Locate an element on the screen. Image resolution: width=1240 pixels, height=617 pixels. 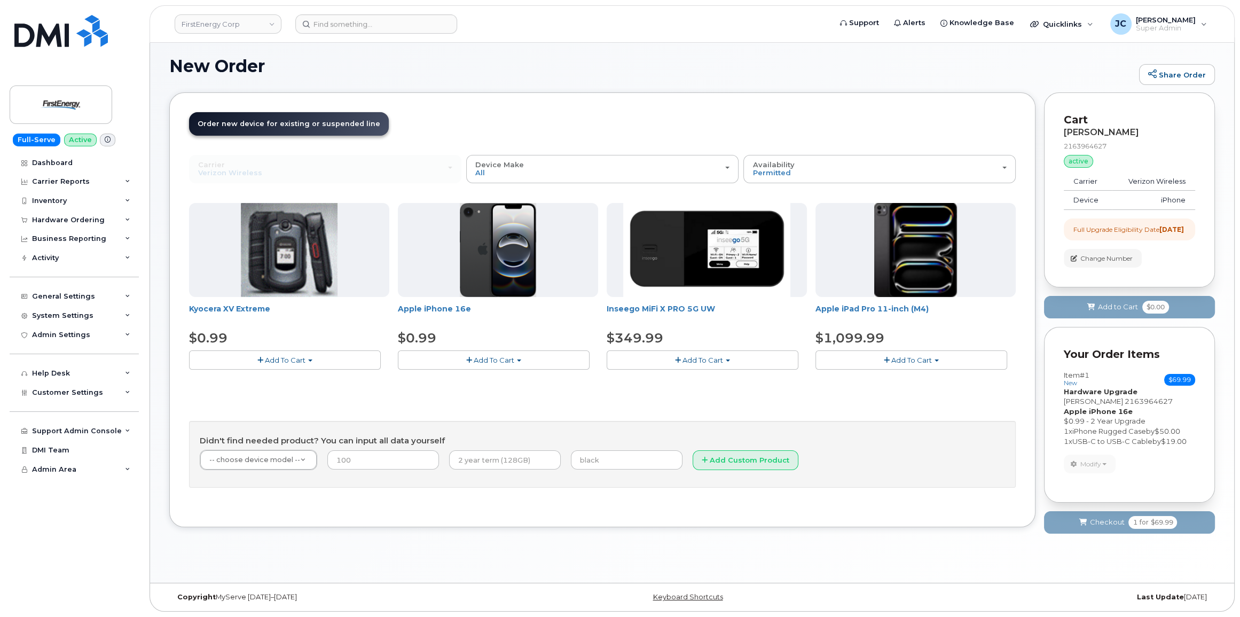
h1: New Order is located at coordinates (651, 66).